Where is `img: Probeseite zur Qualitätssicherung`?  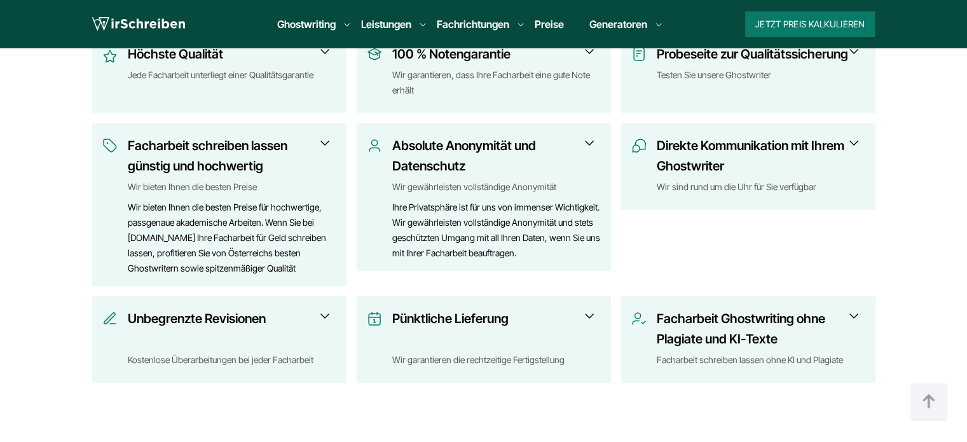
img: Probeseite zur Qualitätssicherung is located at coordinates (639, 54).